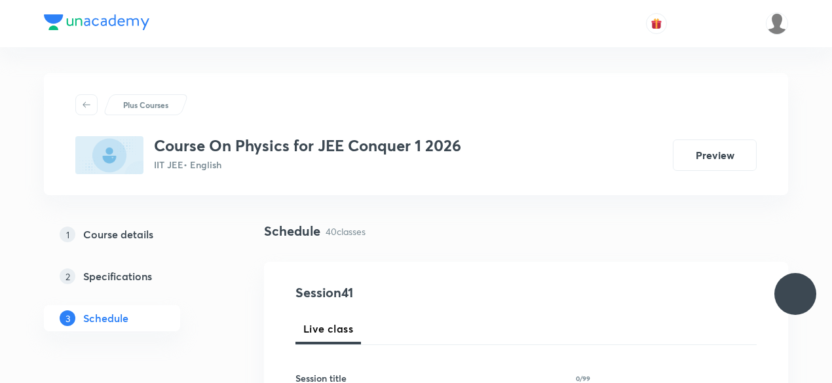 The height and width of the screenshot is (383, 832). Describe the element at coordinates (777, 24) in the screenshot. I see `img: Saniya Tarannum` at that location.